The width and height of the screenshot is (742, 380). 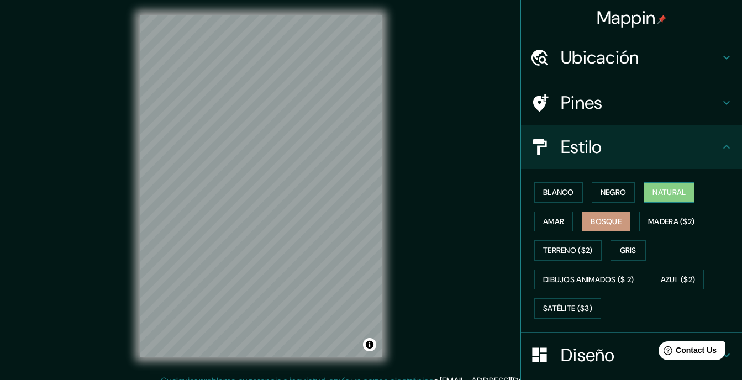 What do you see at coordinates (553, 221) in the screenshot?
I see `font: Amar` at bounding box center [553, 221].